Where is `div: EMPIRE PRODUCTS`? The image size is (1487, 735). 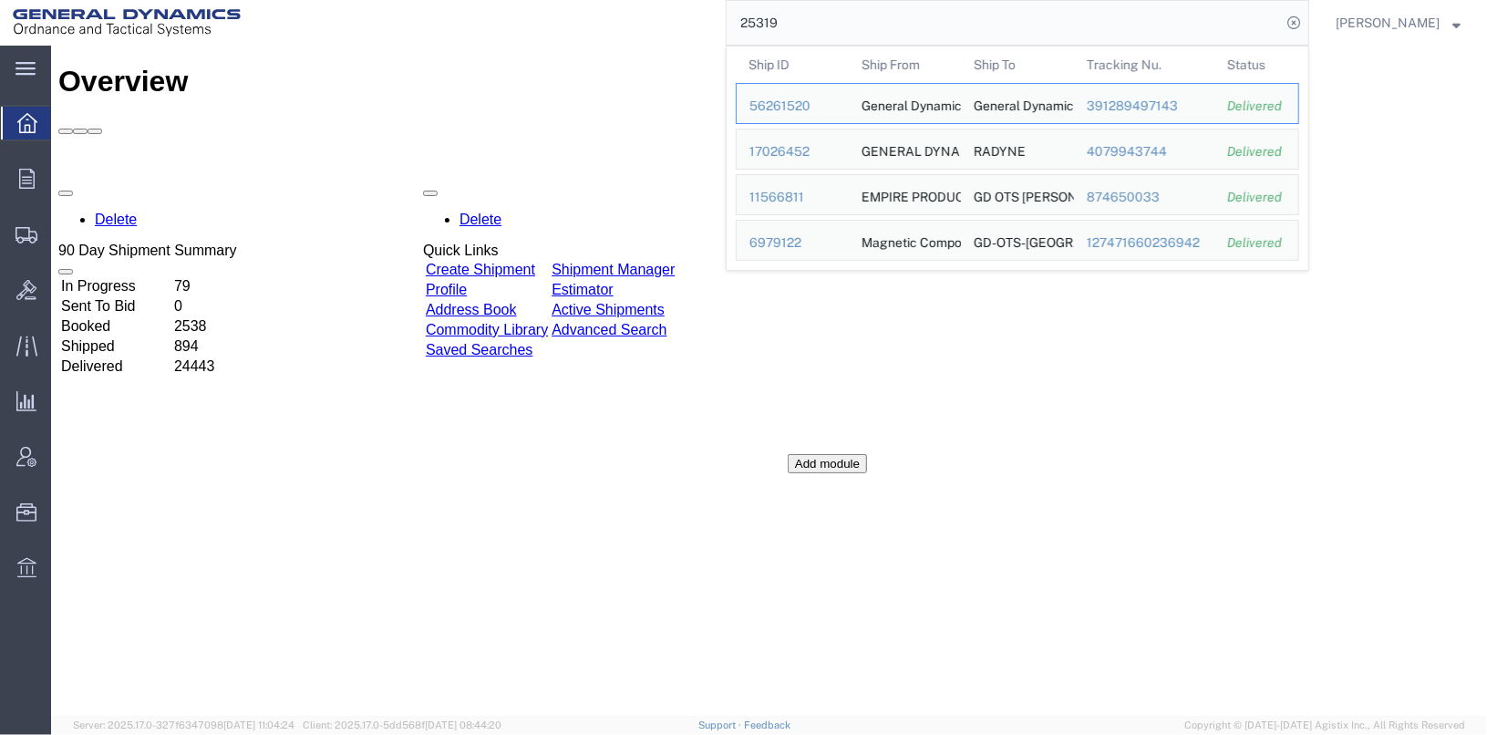 div: EMPIRE PRODUCTS is located at coordinates (905, 194).